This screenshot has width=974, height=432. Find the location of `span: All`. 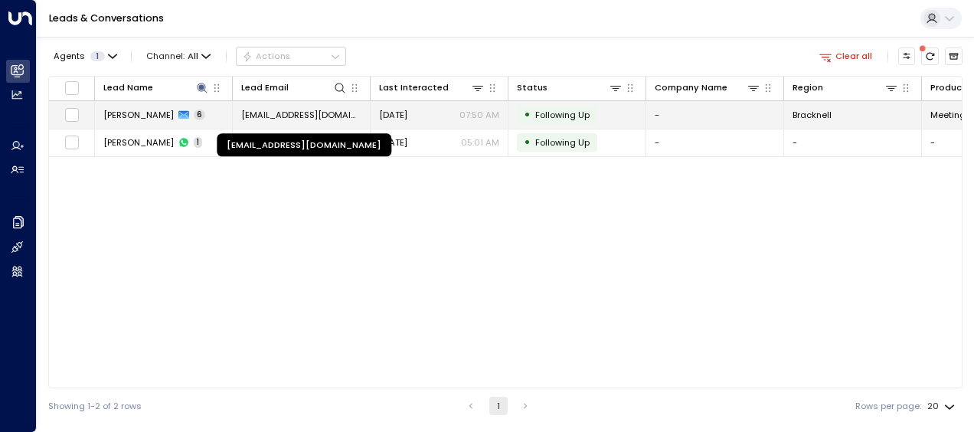

span: All is located at coordinates (193, 56).